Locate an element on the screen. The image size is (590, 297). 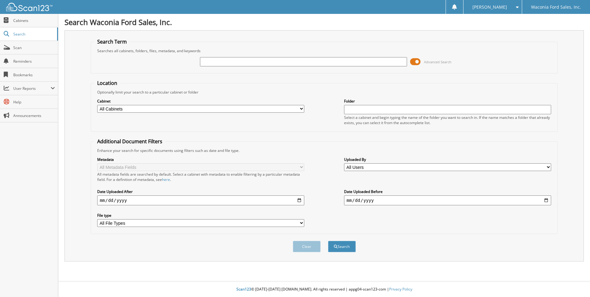
div: Enhance your search for specific documents using filters such as date and file type. is located at coordinates (324, 150).